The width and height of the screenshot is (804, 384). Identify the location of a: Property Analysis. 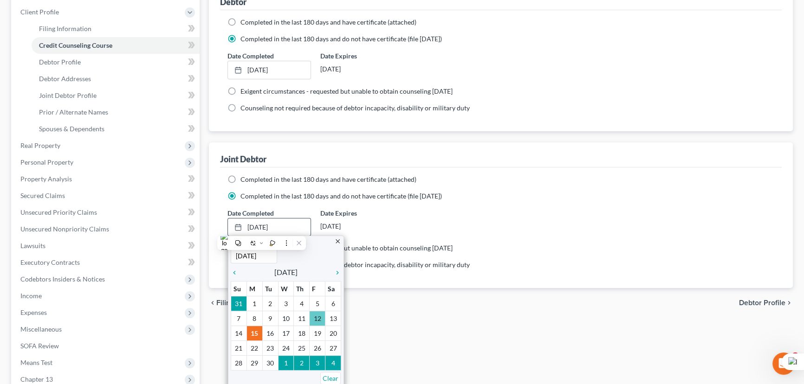
(106, 179).